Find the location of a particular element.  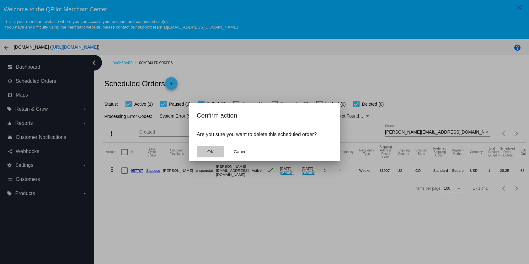

span: OK is located at coordinates (210, 152).